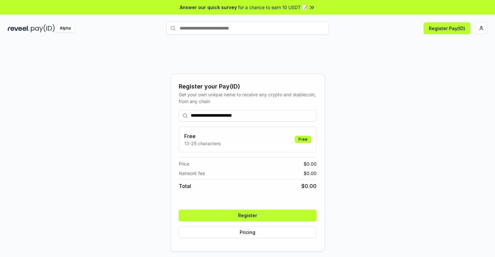  Describe the element at coordinates (208, 7) in the screenshot. I see `span: Answer our quick survey` at that location.